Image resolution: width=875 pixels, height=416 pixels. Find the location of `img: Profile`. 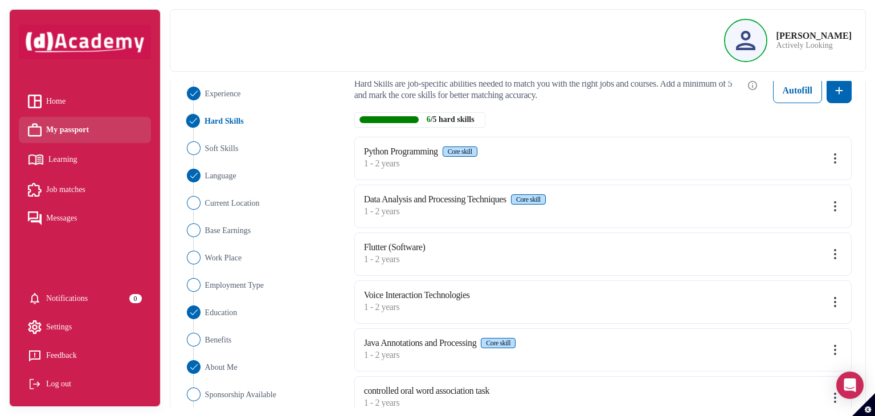

img: Profile is located at coordinates (746, 40).